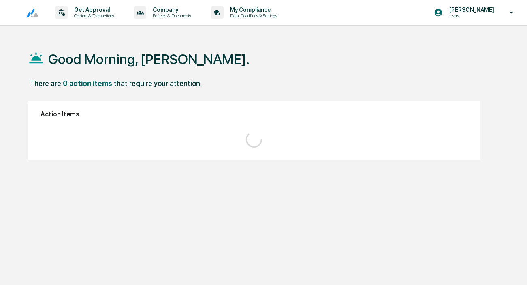 This screenshot has height=285, width=527. Describe the element at coordinates (158, 83) in the screenshot. I see `div: that require your attention.` at that location.